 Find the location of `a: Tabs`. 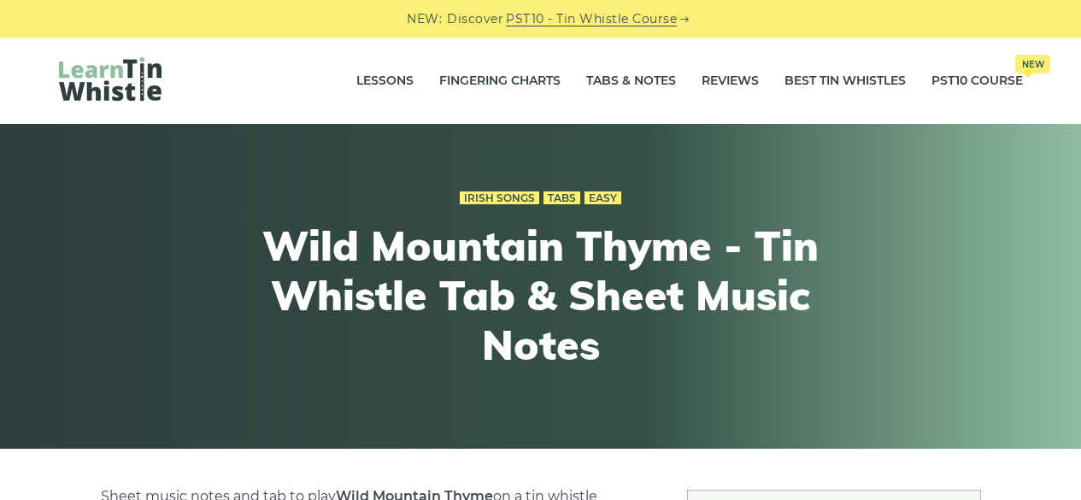

a: Tabs is located at coordinates (562, 198).